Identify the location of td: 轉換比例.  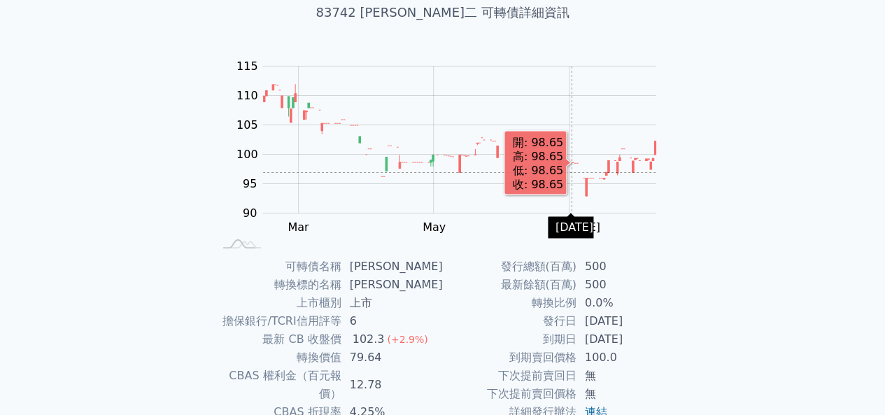
(510, 303).